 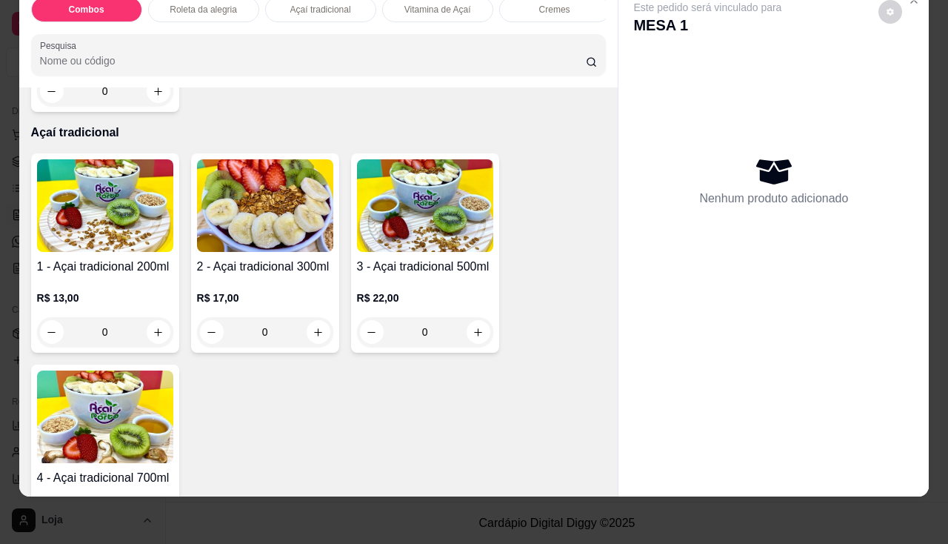 I want to click on p: Roleta da alegria, so click(x=203, y=10).